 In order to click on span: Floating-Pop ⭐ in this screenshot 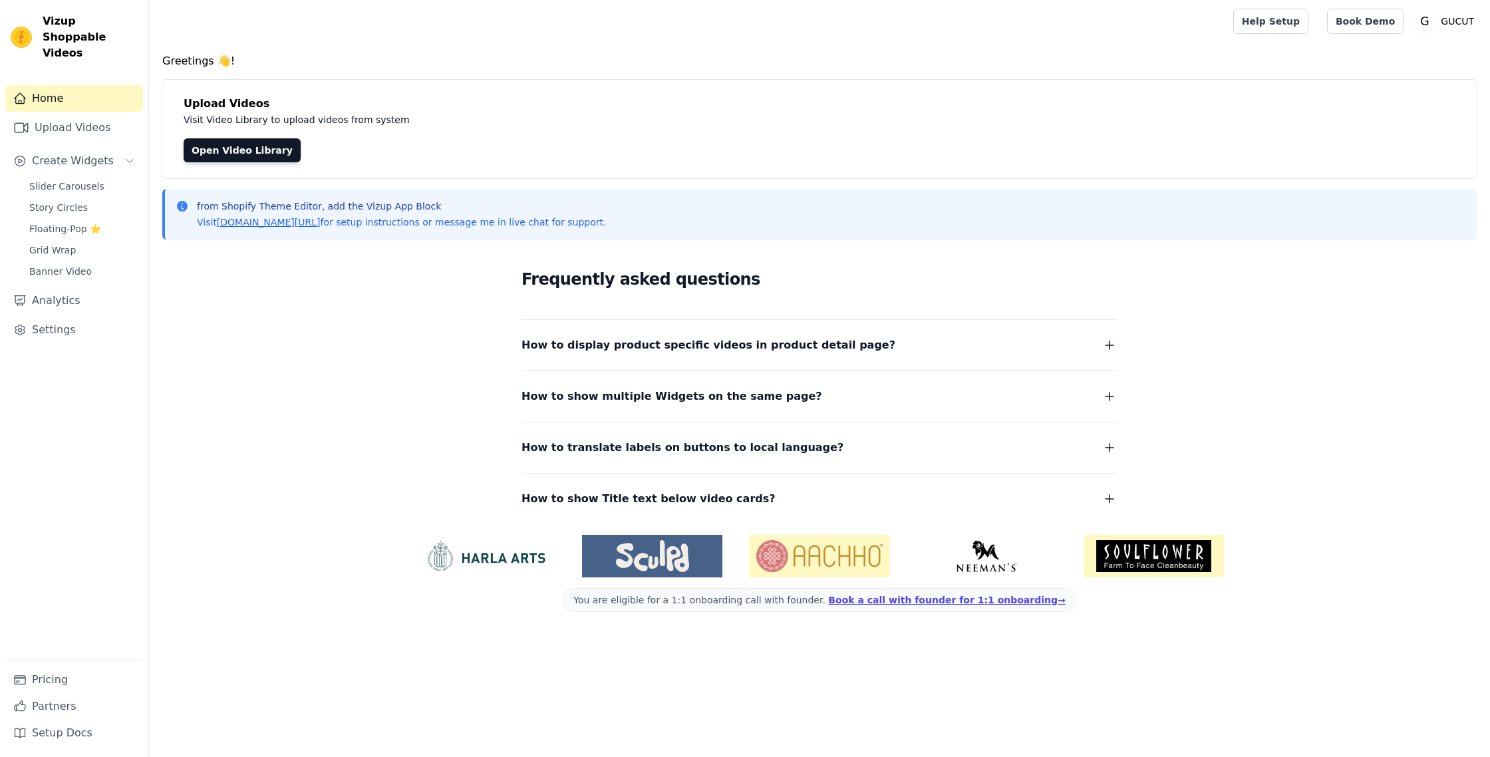, I will do `click(65, 229)`.